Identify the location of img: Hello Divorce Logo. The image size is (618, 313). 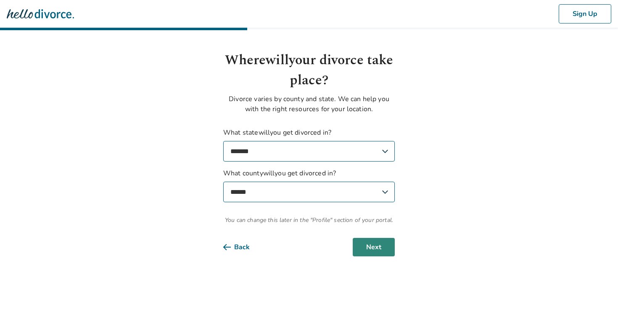
(40, 14).